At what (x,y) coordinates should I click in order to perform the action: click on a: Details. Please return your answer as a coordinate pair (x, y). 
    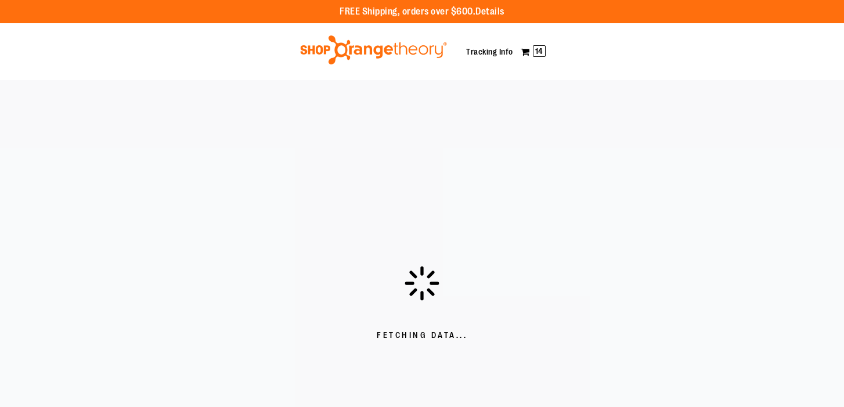
    Looking at the image, I should click on (490, 12).